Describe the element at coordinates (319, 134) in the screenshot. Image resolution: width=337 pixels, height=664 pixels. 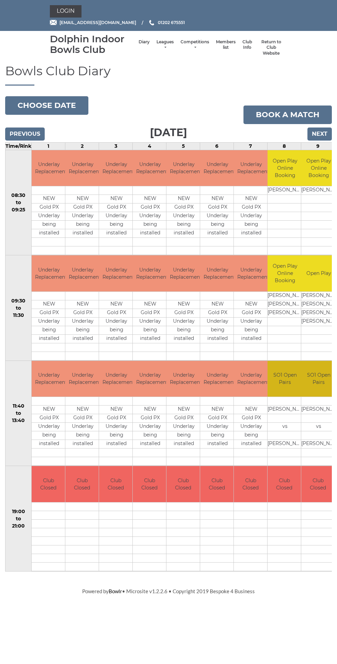
I see `input: Next` at that location.